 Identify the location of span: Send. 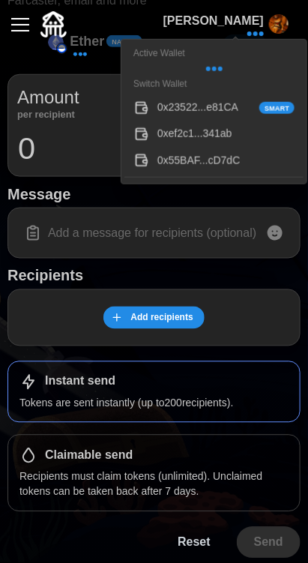
(268, 543).